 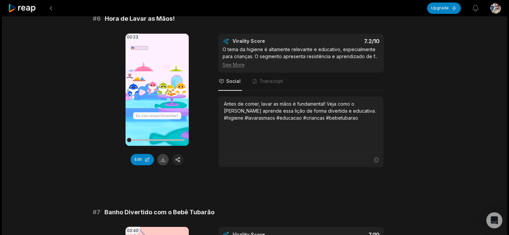 What do you see at coordinates (301, 57) in the screenshot?
I see `div: O tema da higiene é altamente relevante e educativo, especialmente para crianças. O segmento apre...` at bounding box center [301, 57].